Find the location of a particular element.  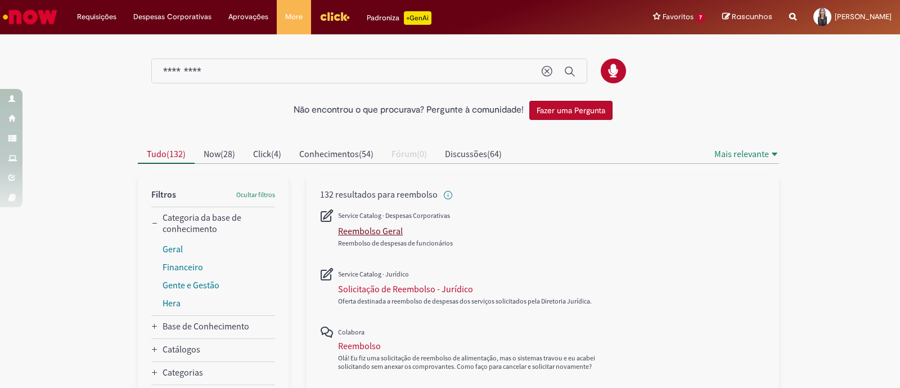

span: Favoritos is located at coordinates (678, 17).